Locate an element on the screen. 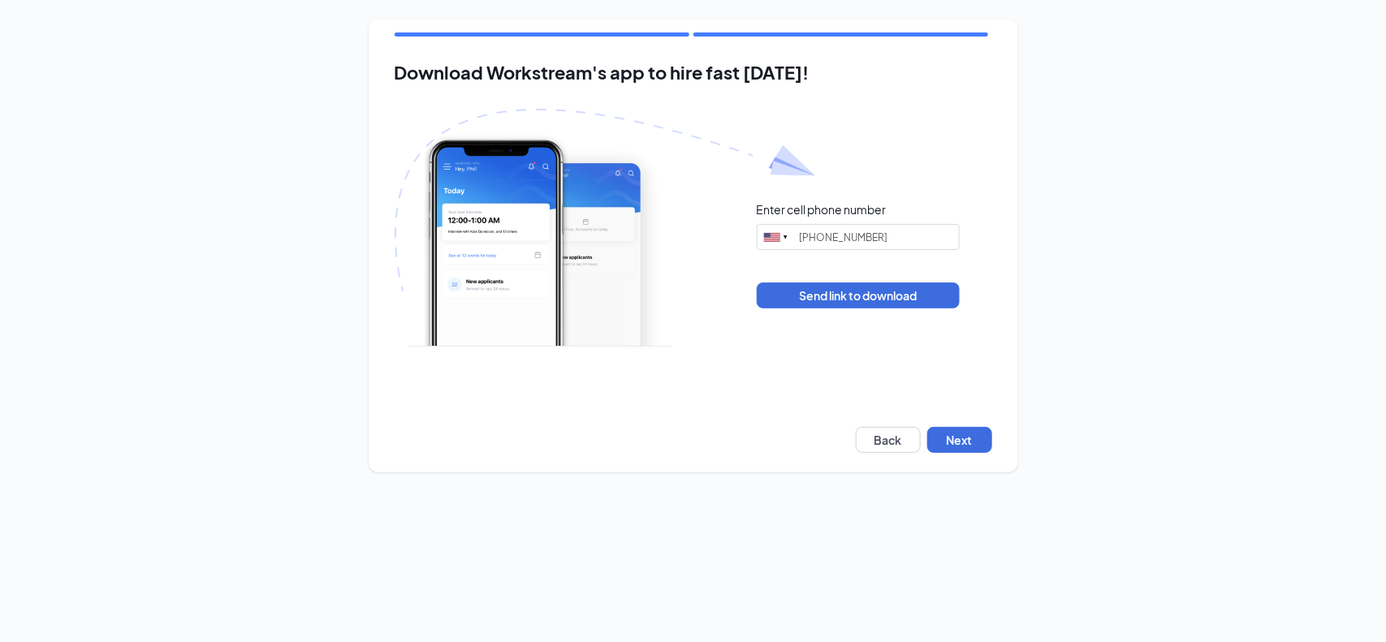  button: Back is located at coordinates (888, 440).